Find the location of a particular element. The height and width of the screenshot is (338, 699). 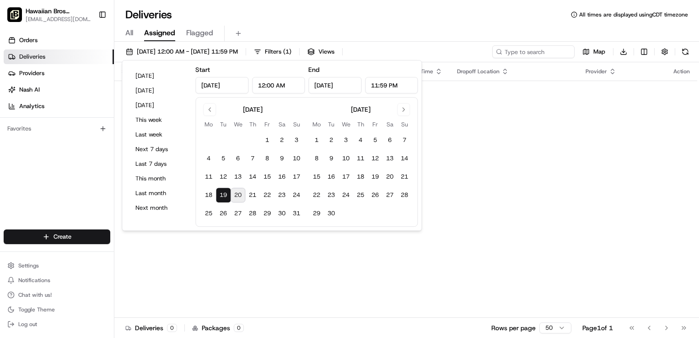

button: 6 is located at coordinates (238, 158).